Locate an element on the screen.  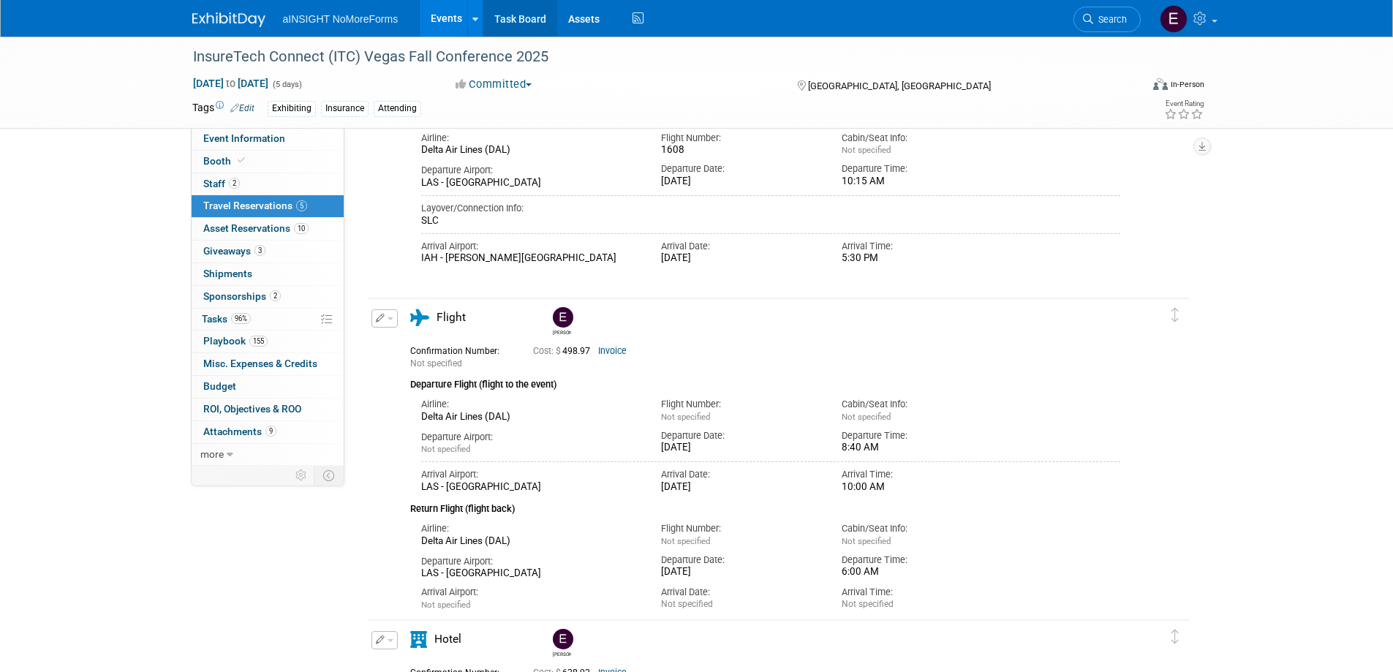
a: Search is located at coordinates (1107, 19).